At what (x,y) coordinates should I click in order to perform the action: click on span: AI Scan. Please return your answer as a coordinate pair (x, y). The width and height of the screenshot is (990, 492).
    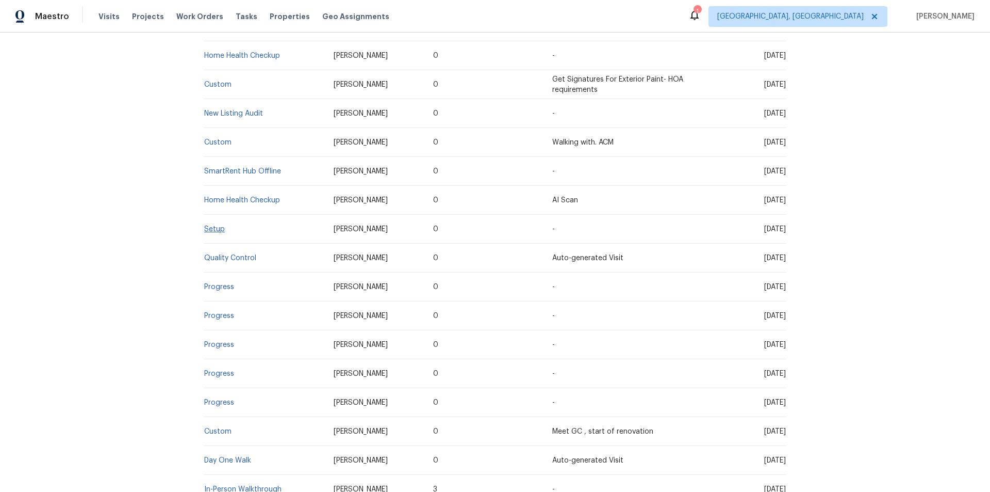
    Looking at the image, I should click on (565, 200).